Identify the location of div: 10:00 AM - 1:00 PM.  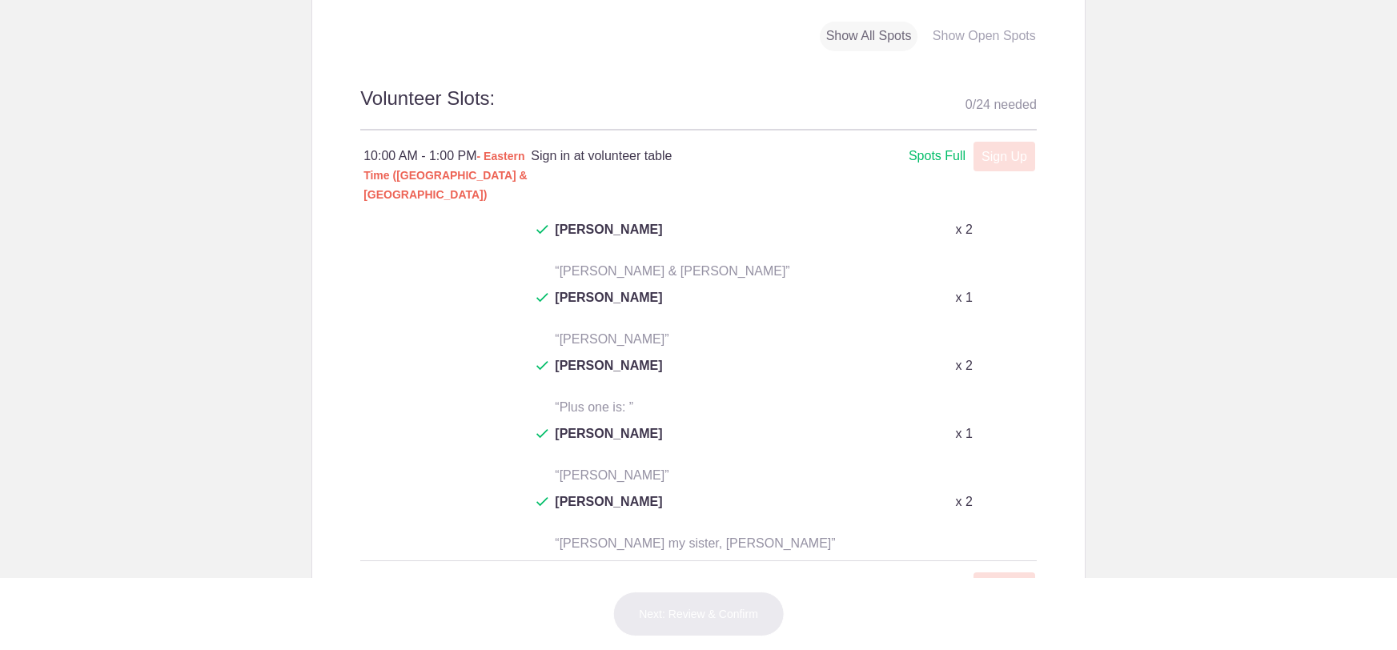
(447, 175).